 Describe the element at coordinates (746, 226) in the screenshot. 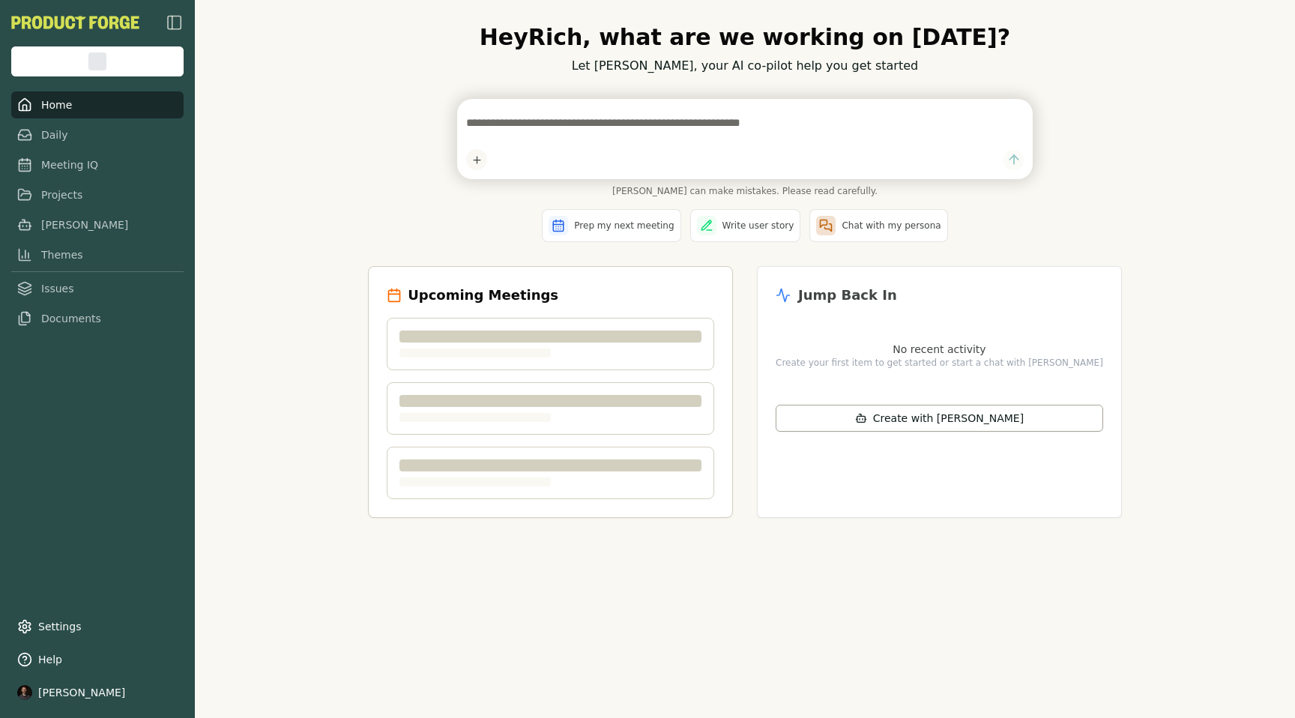

I see `button: Write user story` at that location.